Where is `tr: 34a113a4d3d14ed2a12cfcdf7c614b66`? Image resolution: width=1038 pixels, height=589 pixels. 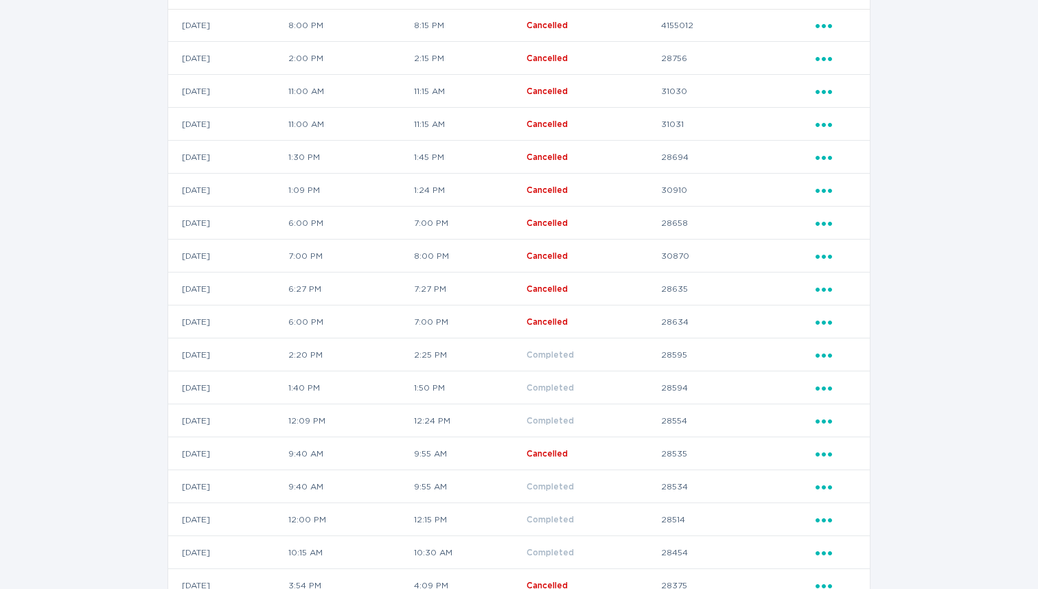
tr: 34a113a4d3d14ed2a12cfcdf7c614b66 is located at coordinates (519, 289).